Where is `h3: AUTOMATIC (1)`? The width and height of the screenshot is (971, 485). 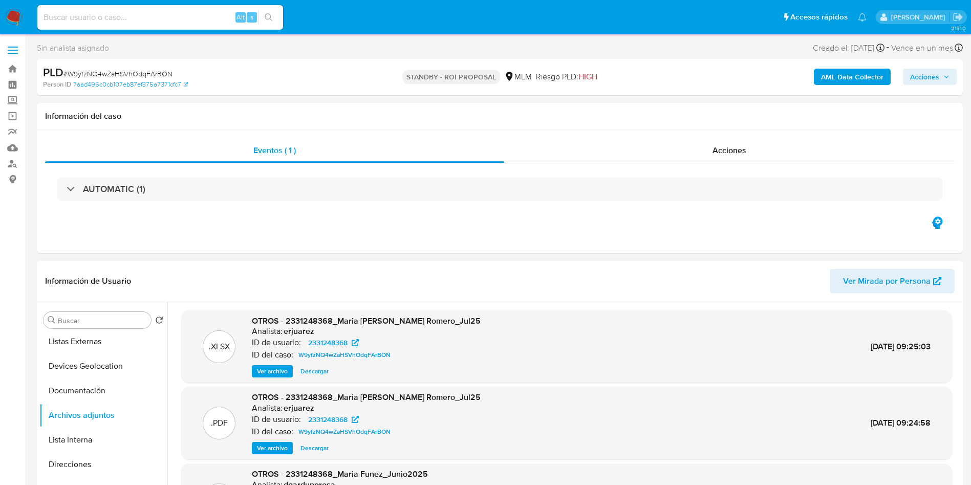
h3: AUTOMATIC (1) is located at coordinates (114, 189).